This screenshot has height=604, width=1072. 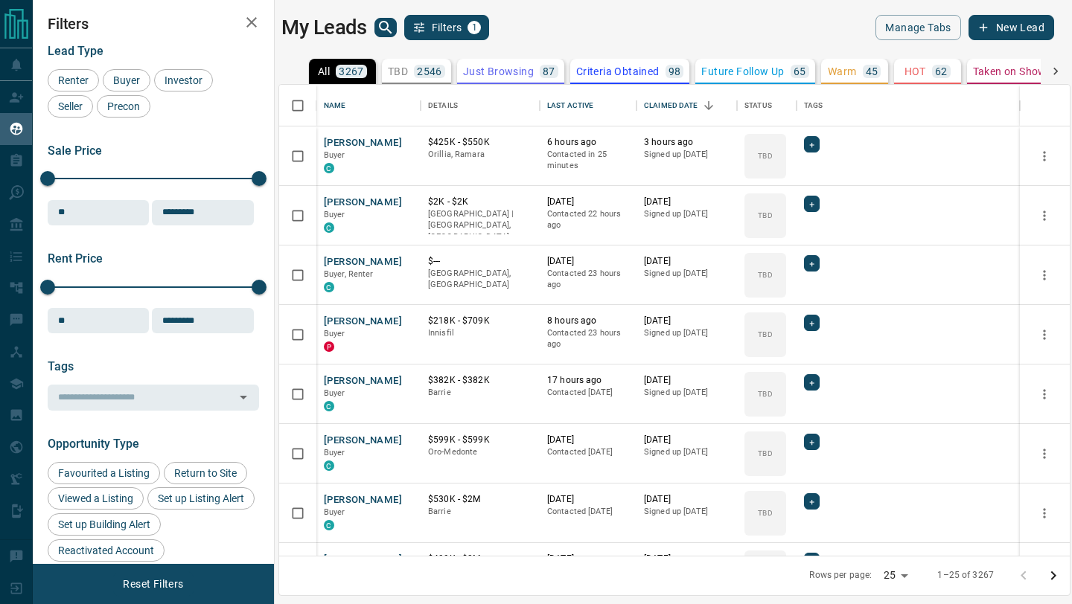 I want to click on div: Favourited a Listing, so click(x=103, y=473).